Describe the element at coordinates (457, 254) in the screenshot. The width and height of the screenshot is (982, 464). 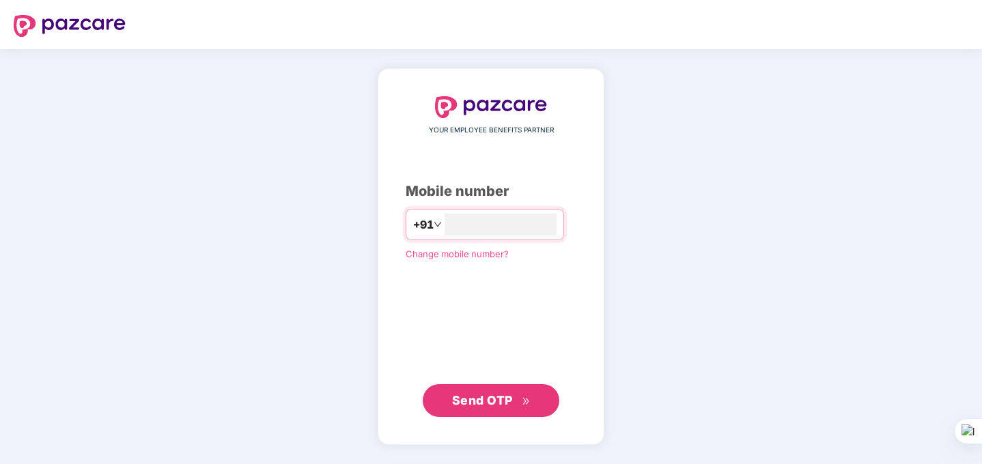
I see `span: Change mobile number?` at that location.